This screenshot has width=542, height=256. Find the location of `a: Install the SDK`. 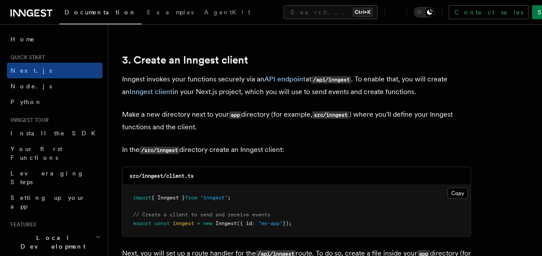

a: Install the SDK is located at coordinates (54, 133).